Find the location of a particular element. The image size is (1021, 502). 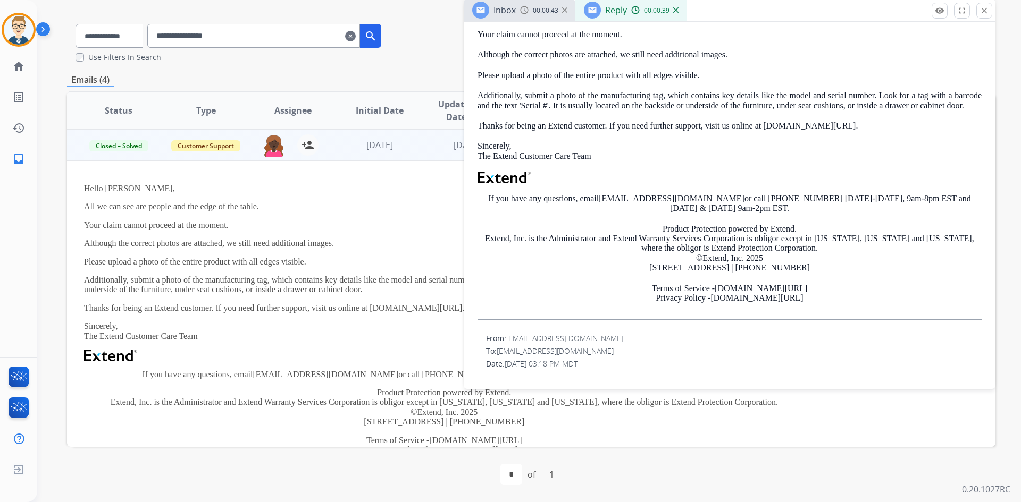

mat-icon: home is located at coordinates (19, 66).